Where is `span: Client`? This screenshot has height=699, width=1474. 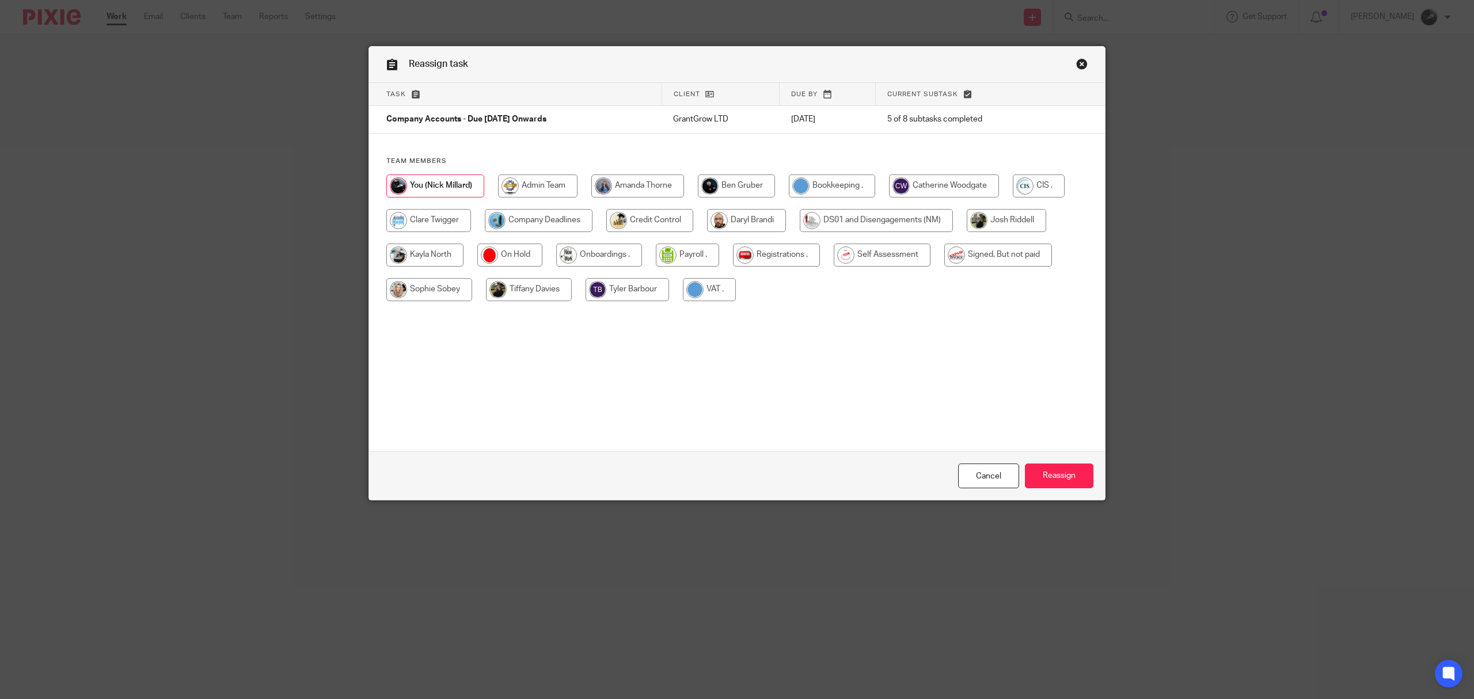 span: Client is located at coordinates (687, 94).